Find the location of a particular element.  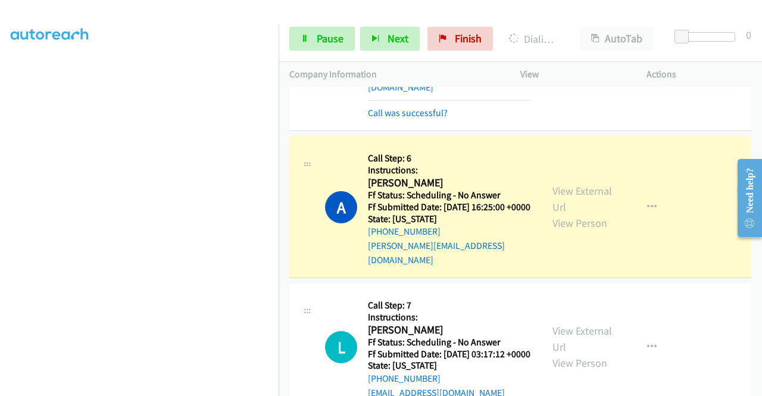

p: Actions is located at coordinates (699, 74).